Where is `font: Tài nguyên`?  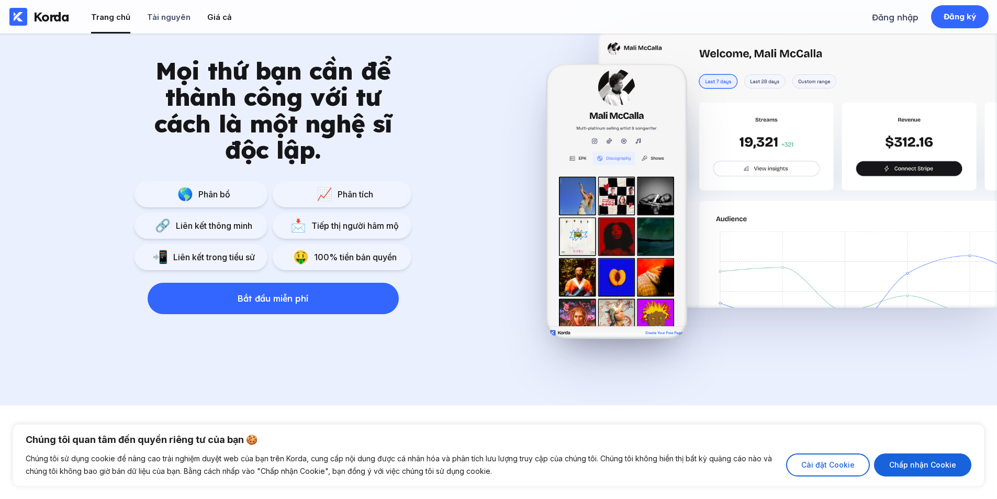 font: Tài nguyên is located at coordinates (169, 17).